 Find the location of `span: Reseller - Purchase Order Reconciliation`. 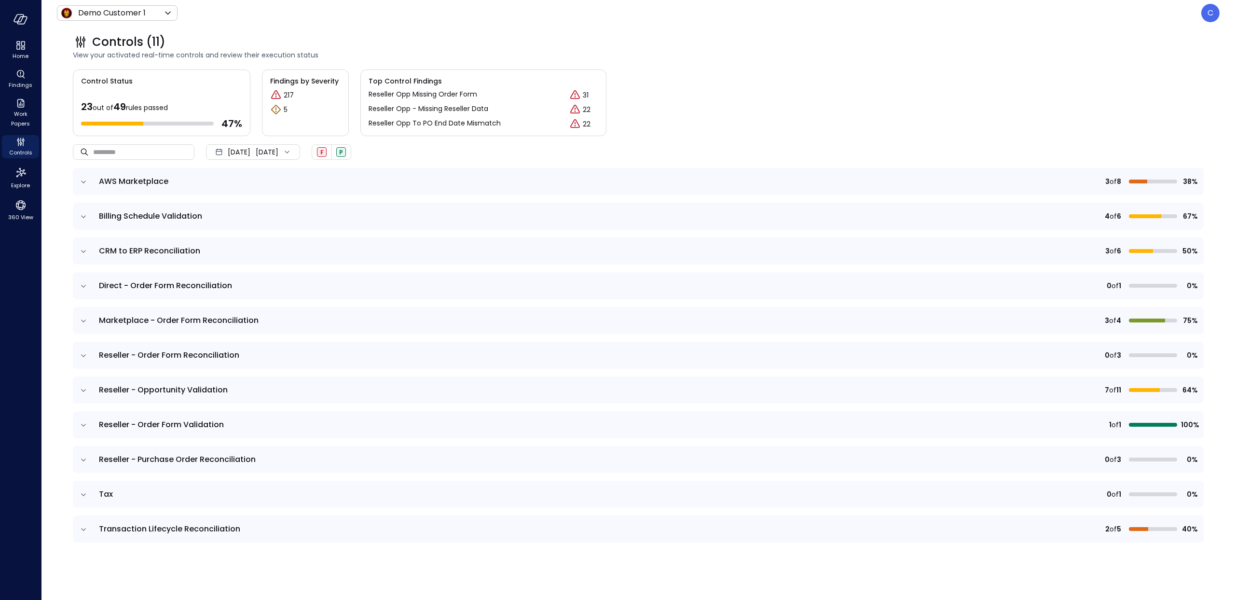

span: Reseller - Purchase Order Reconciliation is located at coordinates (177, 459).